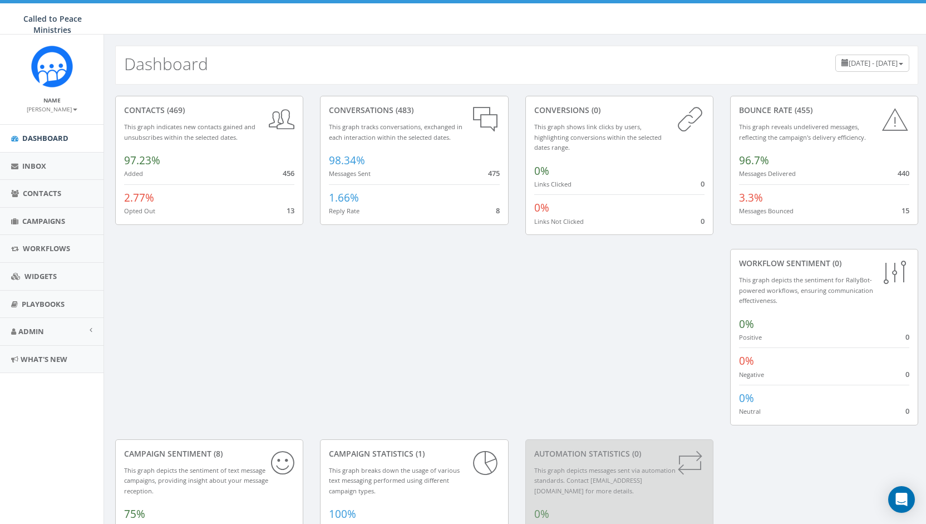 This screenshot has width=926, height=524. What do you see at coordinates (750, 337) in the screenshot?
I see `small: Positive` at bounding box center [750, 337].